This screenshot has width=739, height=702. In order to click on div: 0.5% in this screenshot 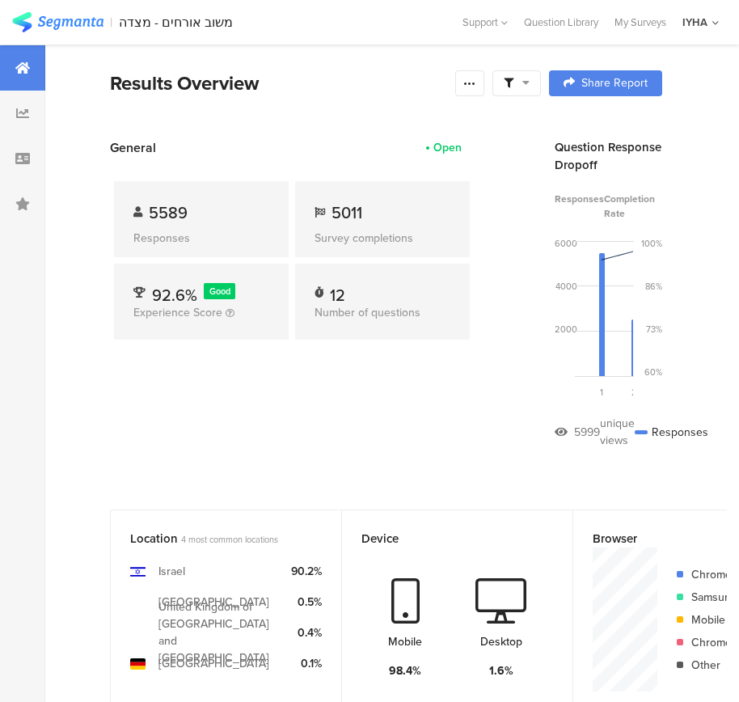, I will do `click(306, 602)`.